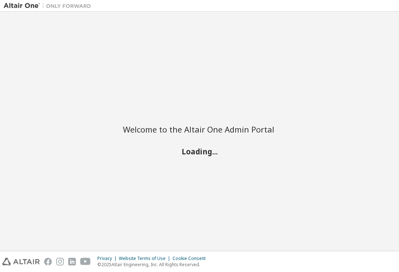 Image resolution: width=399 pixels, height=272 pixels. Describe the element at coordinates (154, 265) in the screenshot. I see `p: © 2025 Altair Engineering, Inc. All Rights Reserved.` at that location.